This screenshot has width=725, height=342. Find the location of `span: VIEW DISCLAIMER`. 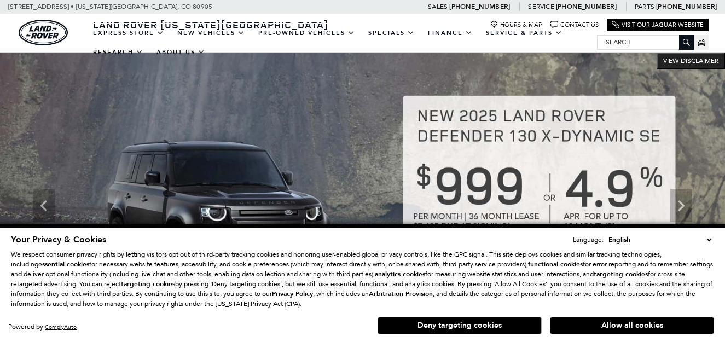

span: VIEW DISCLAIMER is located at coordinates (691, 61).